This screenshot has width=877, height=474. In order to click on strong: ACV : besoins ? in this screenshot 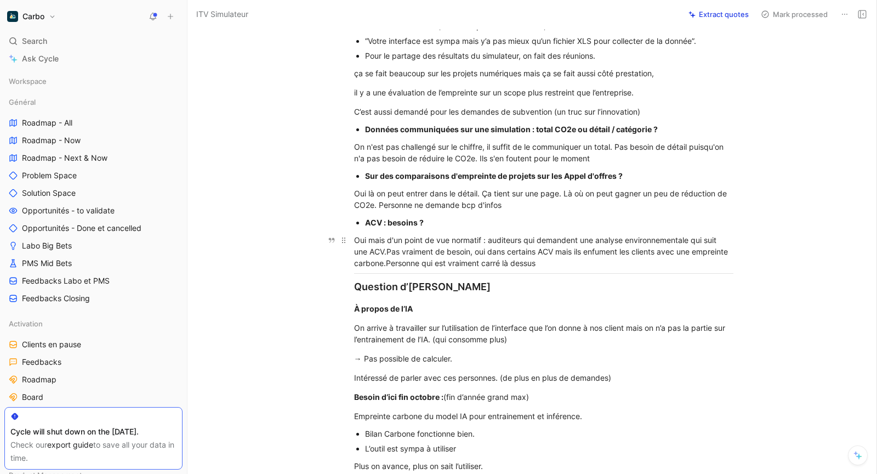, I will do `click(394, 222)`.